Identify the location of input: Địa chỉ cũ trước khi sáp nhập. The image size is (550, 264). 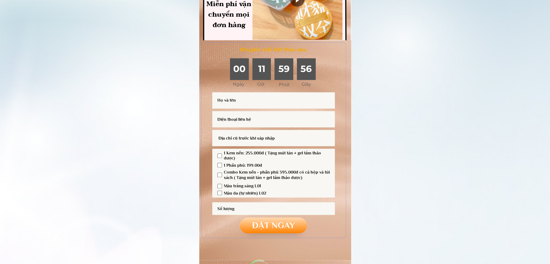
(273, 138).